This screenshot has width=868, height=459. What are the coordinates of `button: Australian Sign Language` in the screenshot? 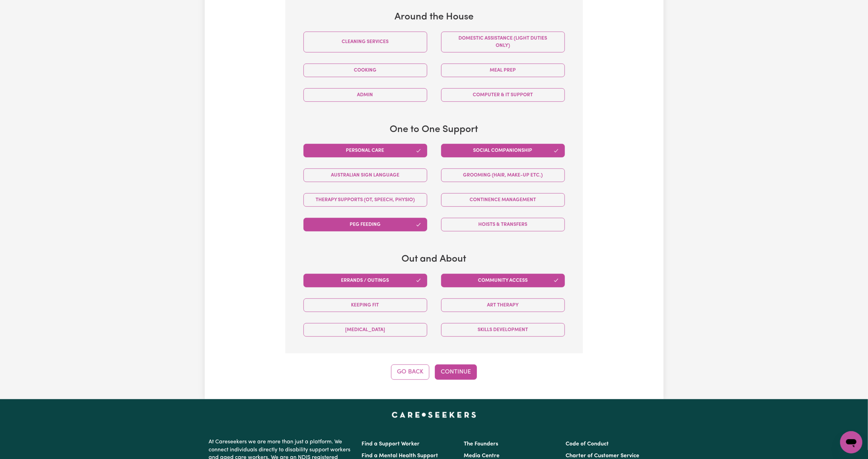 It's located at (365, 175).